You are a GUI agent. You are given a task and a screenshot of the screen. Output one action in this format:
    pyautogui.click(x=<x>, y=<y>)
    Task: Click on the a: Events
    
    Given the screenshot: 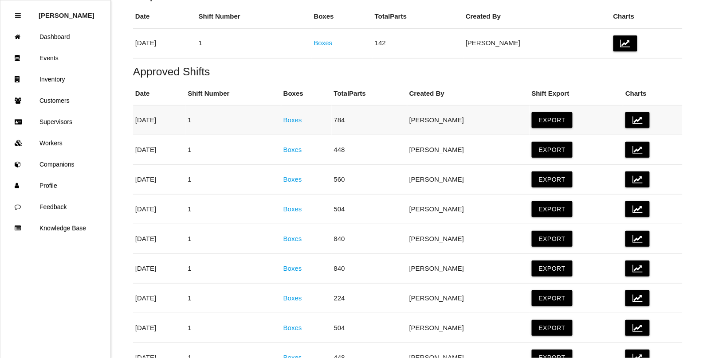 What is the action you would take?
    pyautogui.click(x=55, y=58)
    